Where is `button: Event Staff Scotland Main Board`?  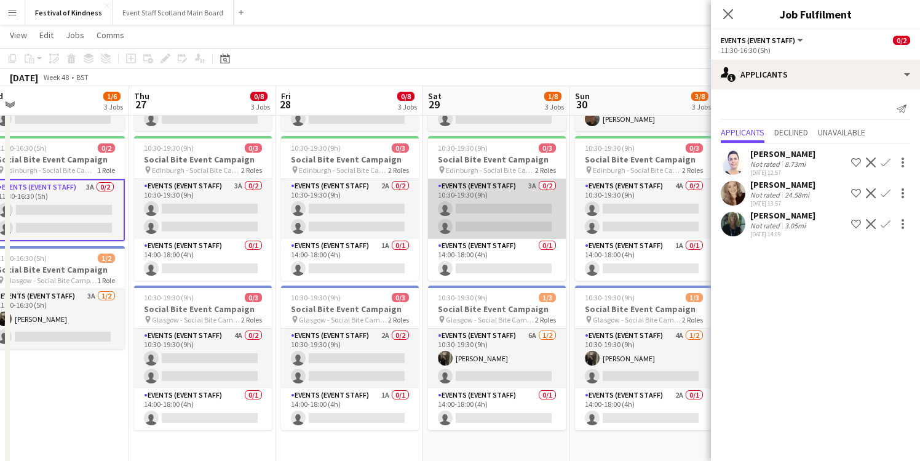
button: Event Staff Scotland Main Board is located at coordinates (173, 12).